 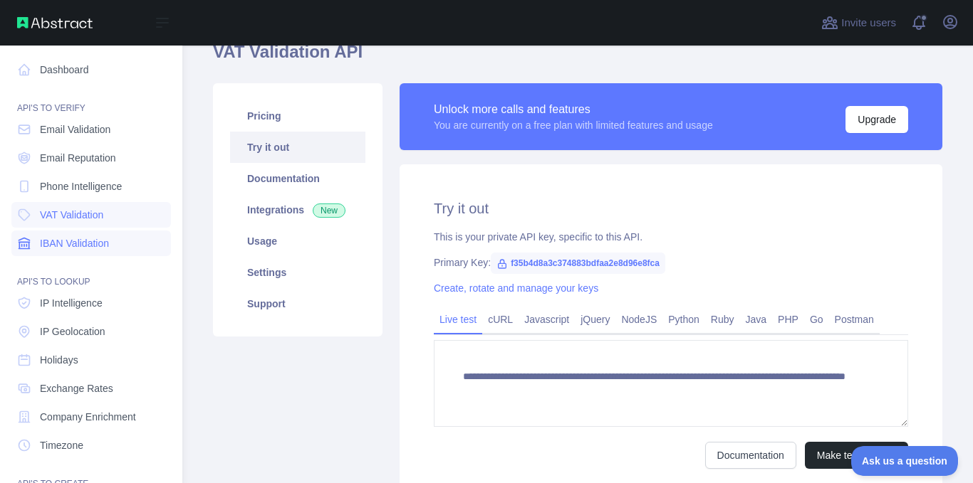 What do you see at coordinates (868, 23) in the screenshot?
I see `span: Invite users` at bounding box center [868, 23].